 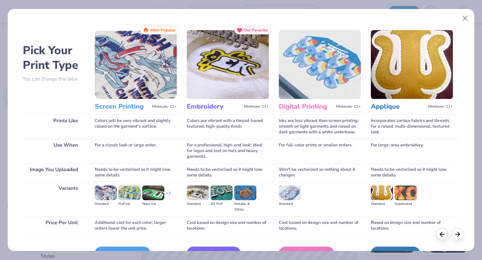 I want to click on div: For a classic look or large order., so click(x=136, y=151).